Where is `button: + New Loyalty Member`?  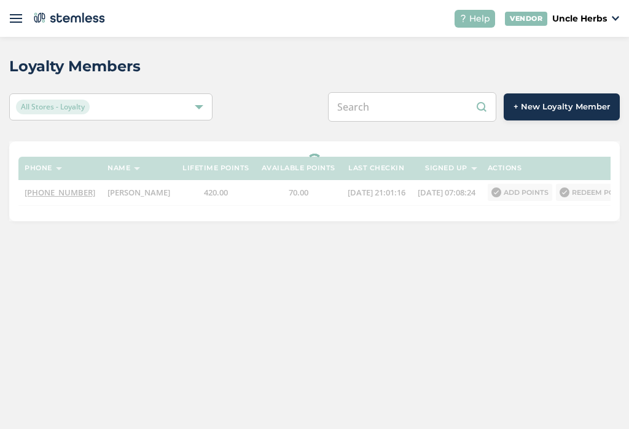 button: + New Loyalty Member is located at coordinates (562, 107).